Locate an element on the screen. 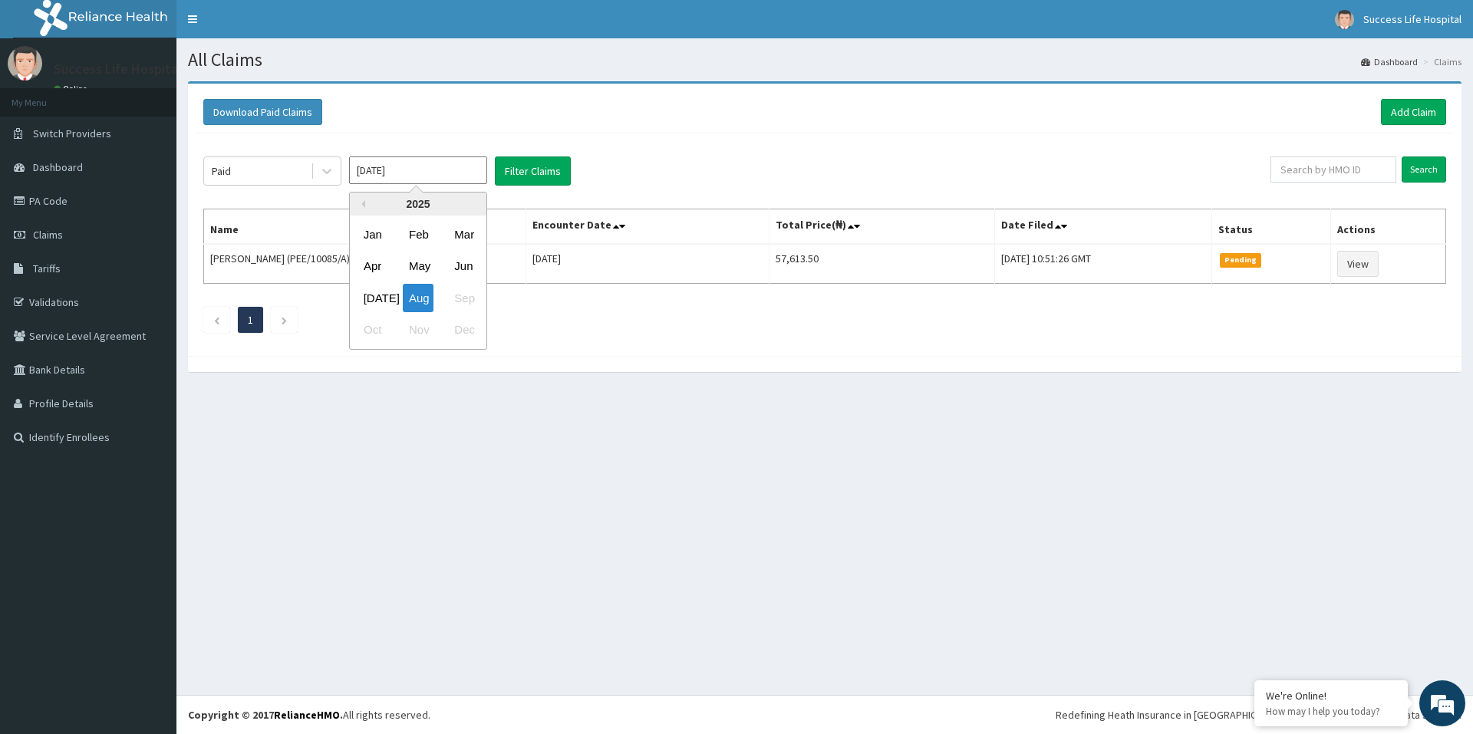 This screenshot has width=1473, height=734. div: Choose May 2025 is located at coordinates (418, 266).